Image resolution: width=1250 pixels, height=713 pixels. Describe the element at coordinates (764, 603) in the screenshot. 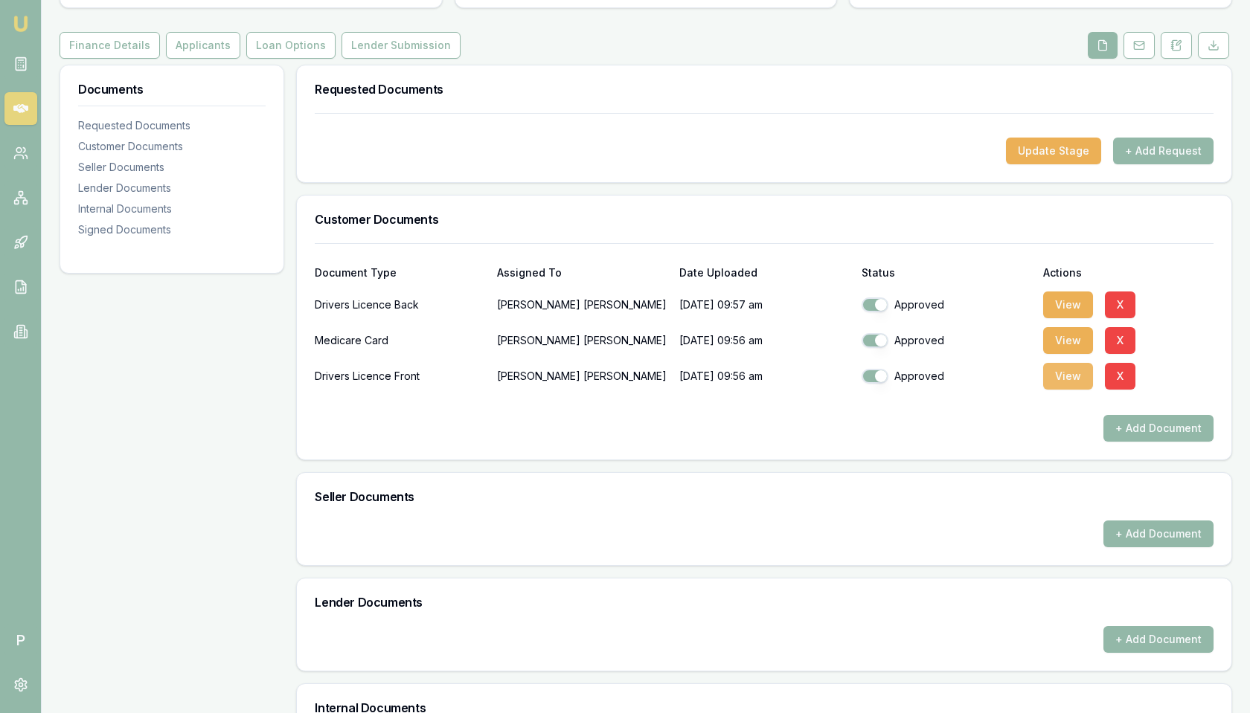

I see `h3: Lender Documents` at that location.